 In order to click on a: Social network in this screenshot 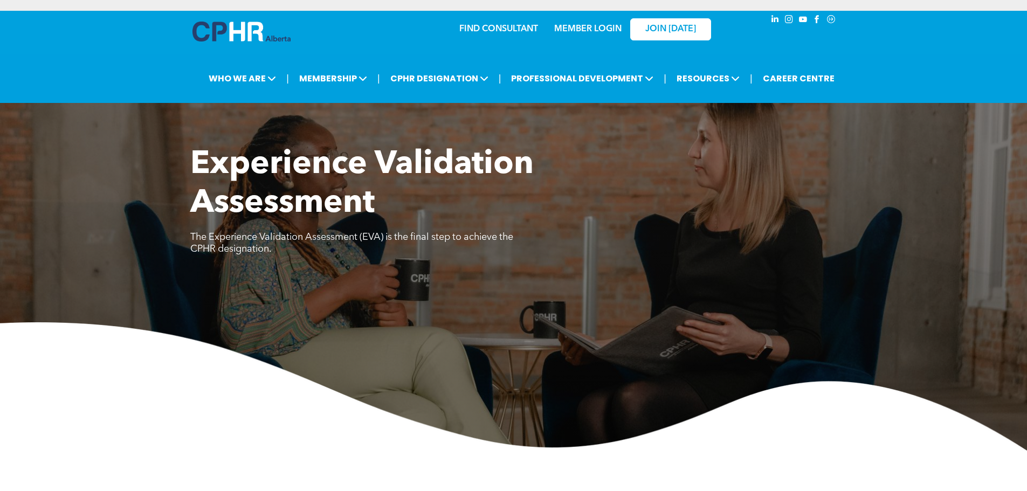, I will do `click(832, 20)`.